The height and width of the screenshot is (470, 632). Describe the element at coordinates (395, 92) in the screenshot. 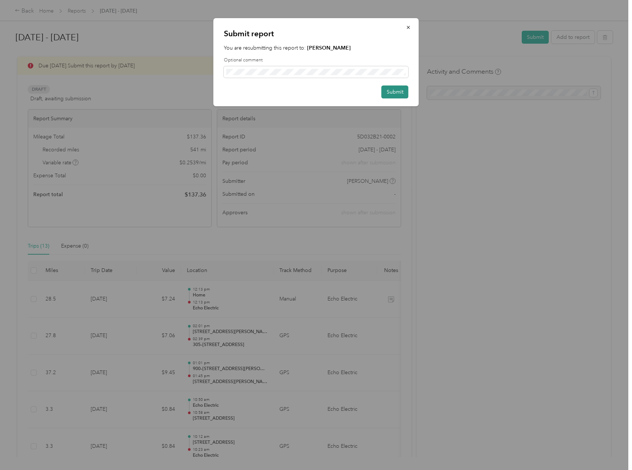

I see `button: Submit` at that location.